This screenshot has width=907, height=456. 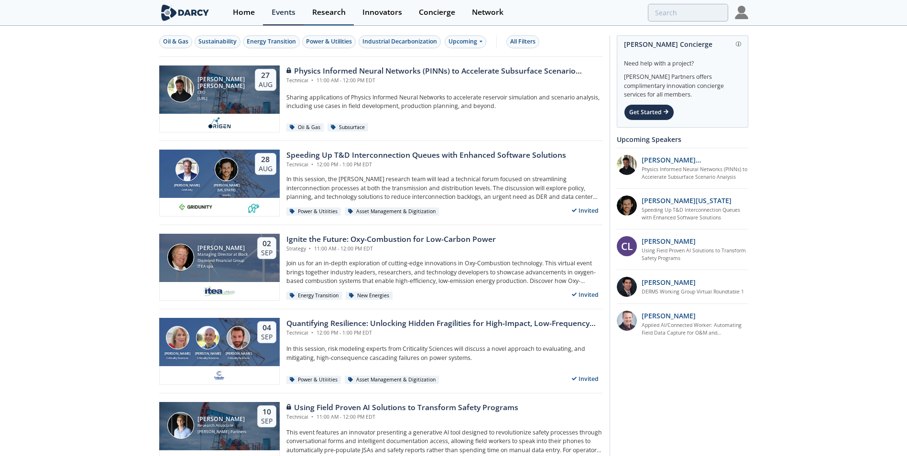 What do you see at coordinates (400, 42) in the screenshot?
I see `button: Industrial Decarbonization` at bounding box center [400, 42].